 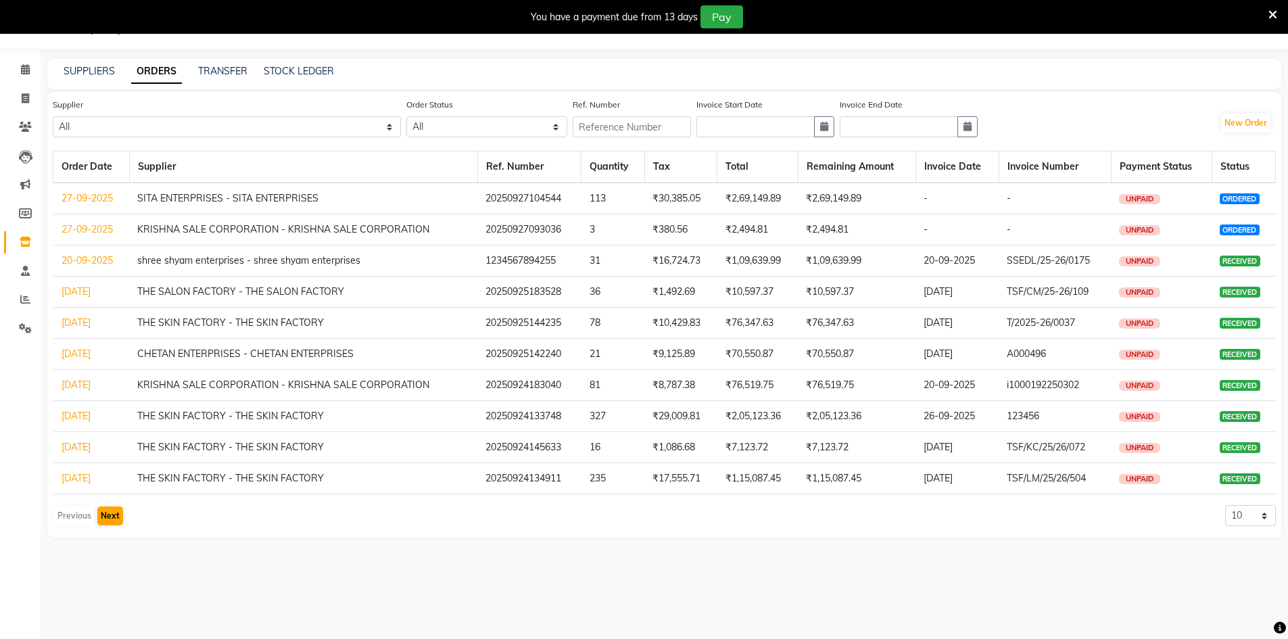 I want to click on th: Quantity, so click(x=613, y=167).